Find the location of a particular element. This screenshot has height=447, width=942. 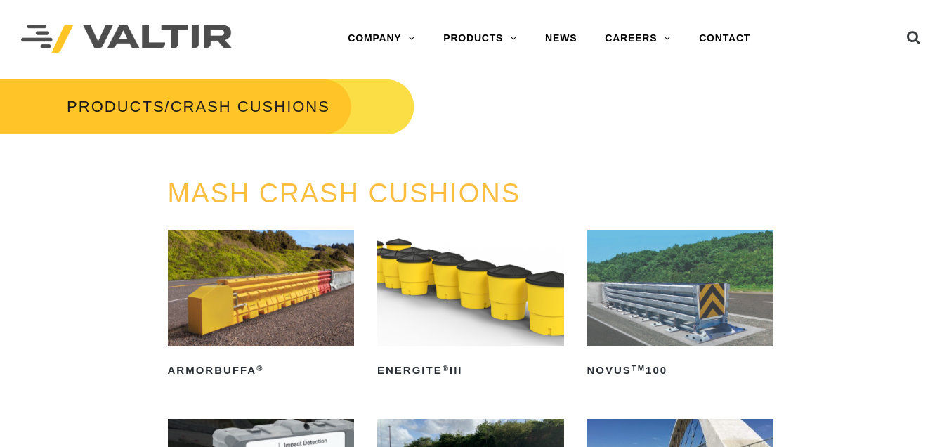

sup: TM is located at coordinates (639, 368).